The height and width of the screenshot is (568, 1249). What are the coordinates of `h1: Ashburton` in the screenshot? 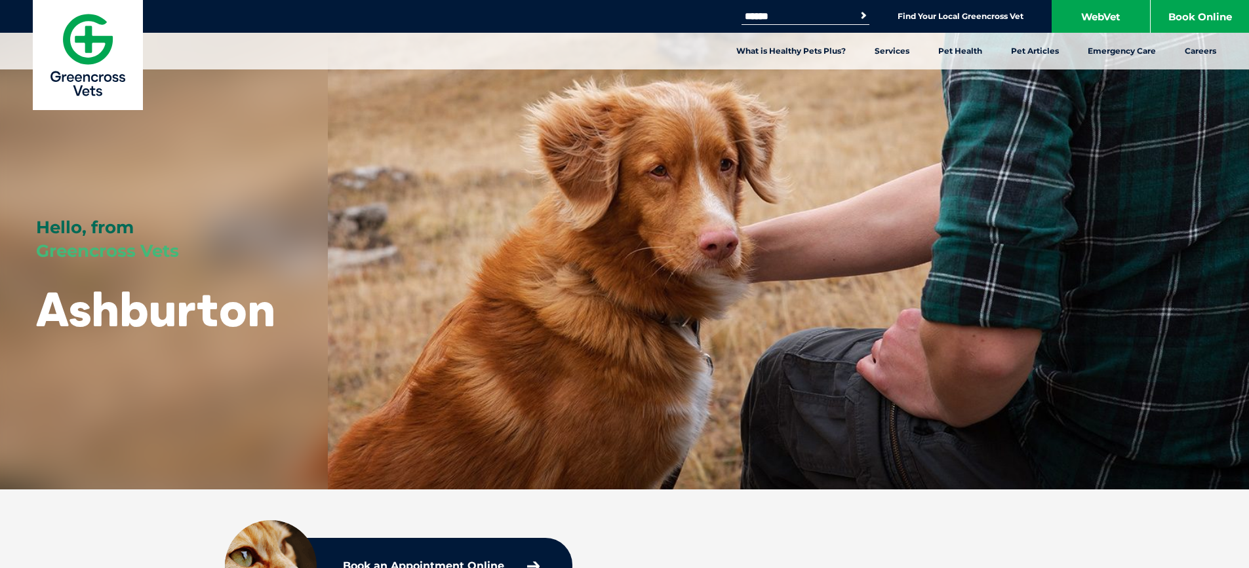 It's located at (155, 309).